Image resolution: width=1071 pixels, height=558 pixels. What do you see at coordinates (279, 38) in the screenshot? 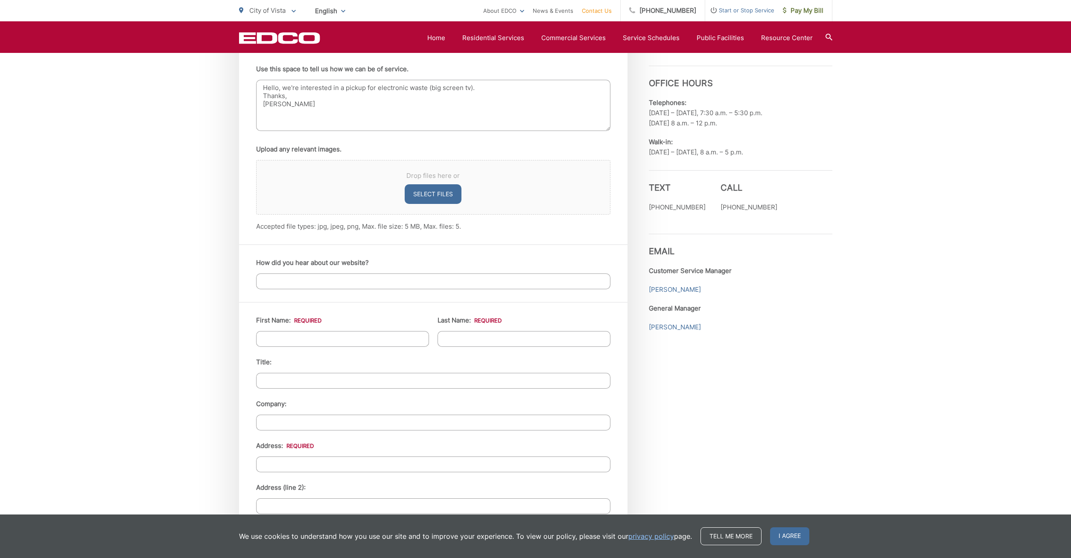
I see `a: EDCD logo. Return to the homepage.` at bounding box center [279, 38].